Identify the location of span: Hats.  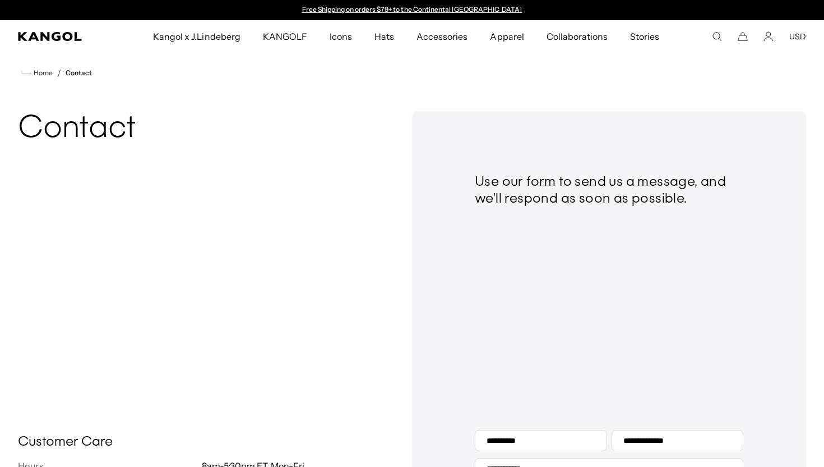
(384, 36).